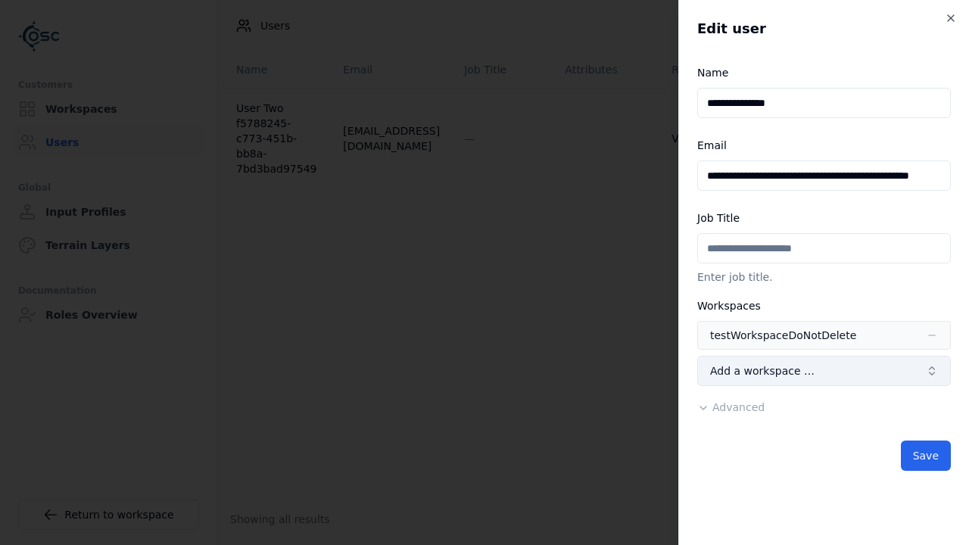 The width and height of the screenshot is (969, 545). Describe the element at coordinates (712, 73) in the screenshot. I see `label: Name` at that location.